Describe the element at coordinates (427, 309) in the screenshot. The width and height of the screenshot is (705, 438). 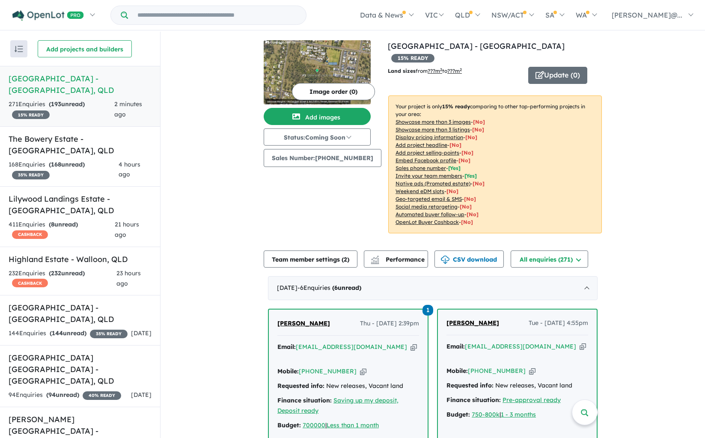
I see `a: 1` at that location.